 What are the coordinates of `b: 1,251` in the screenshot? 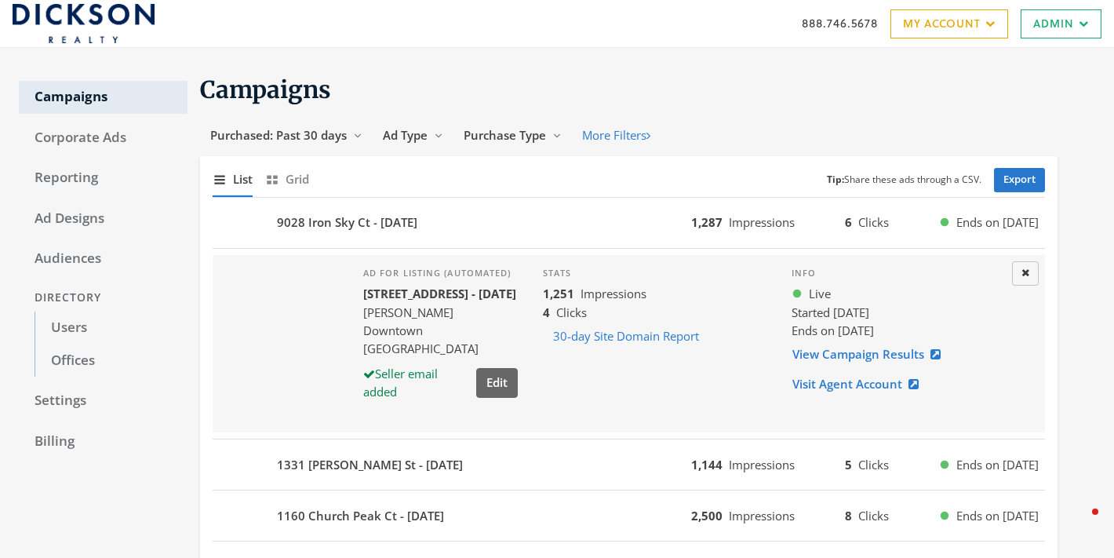 It's located at (559, 293).